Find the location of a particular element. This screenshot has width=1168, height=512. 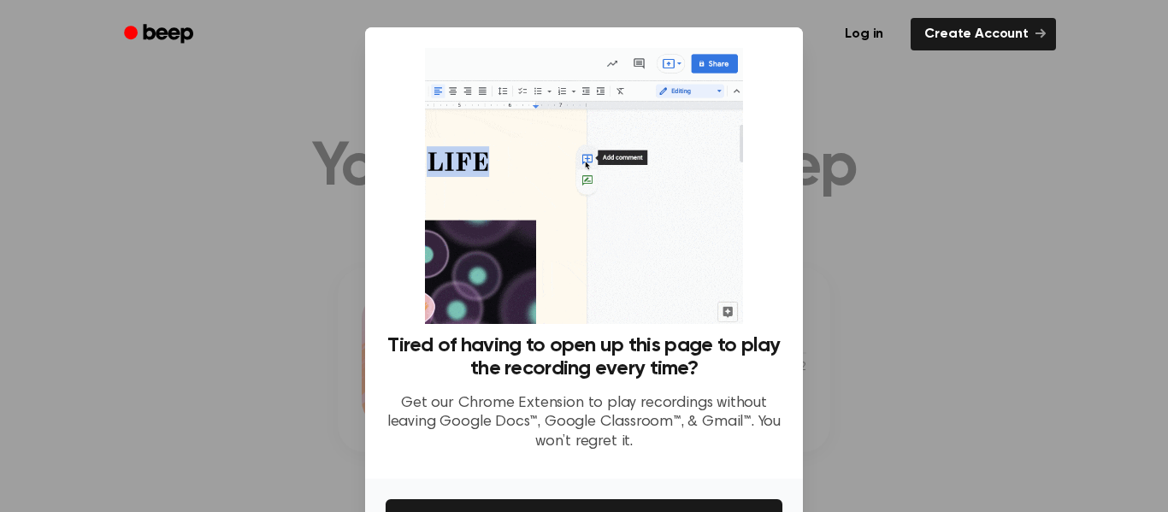

p: Get our Chrome Extension to play recordings without leaving Google Docs™, Google Classroom™, & Gm... is located at coordinates (584, 423).